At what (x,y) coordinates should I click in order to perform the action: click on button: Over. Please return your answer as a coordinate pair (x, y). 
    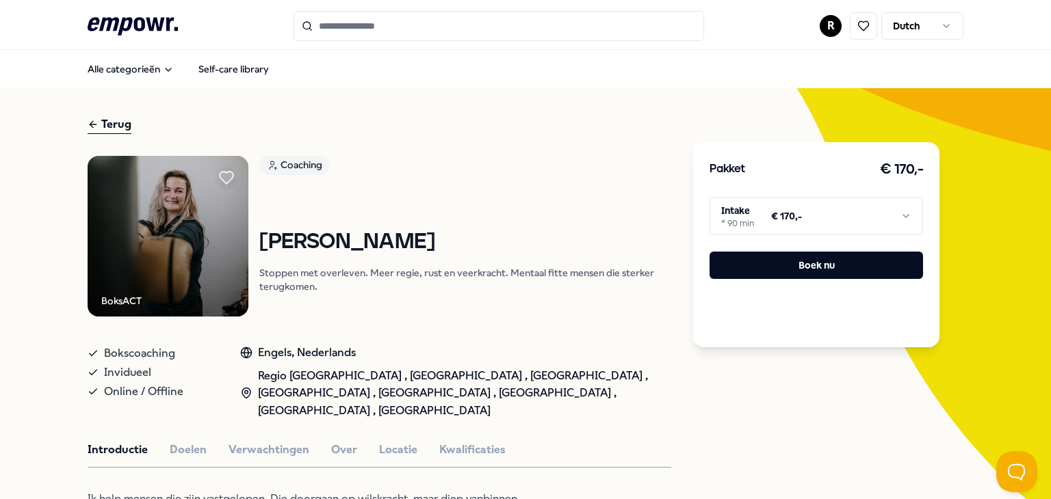
    Looking at the image, I should click on (344, 450).